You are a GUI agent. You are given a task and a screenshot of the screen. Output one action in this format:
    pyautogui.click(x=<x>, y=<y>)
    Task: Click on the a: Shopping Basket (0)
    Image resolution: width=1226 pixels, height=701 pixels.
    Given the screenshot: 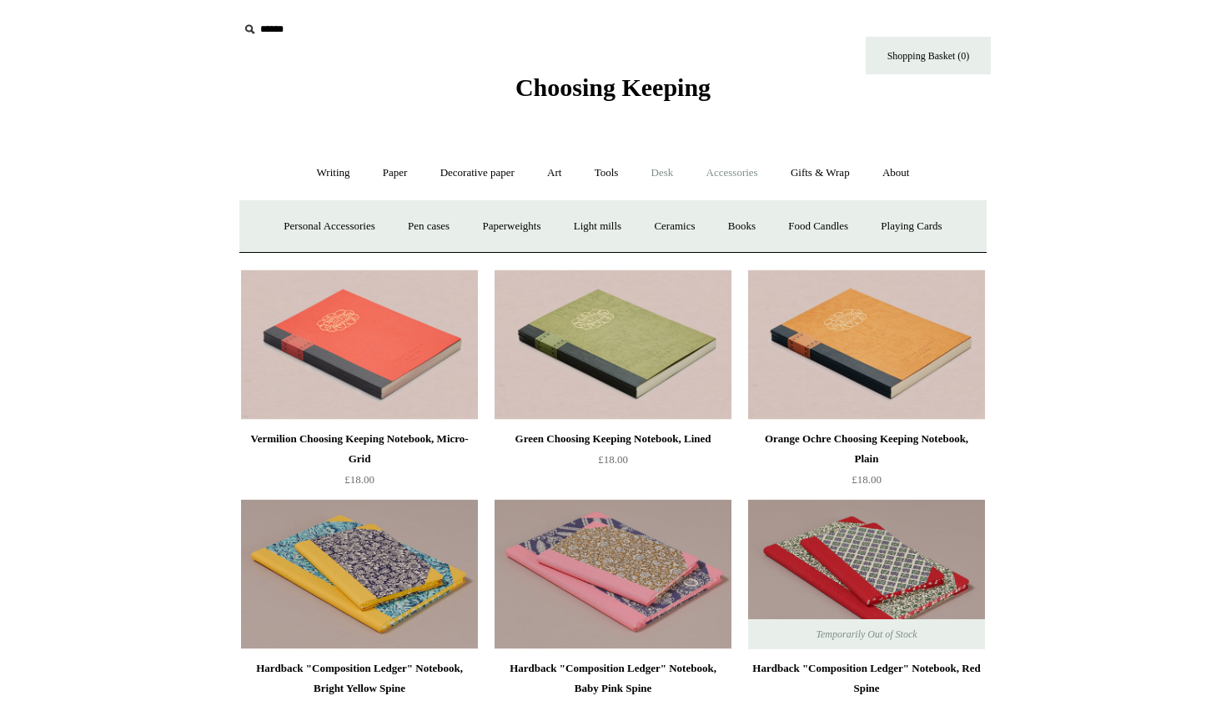 What is the action you would take?
    pyautogui.click(x=928, y=55)
    